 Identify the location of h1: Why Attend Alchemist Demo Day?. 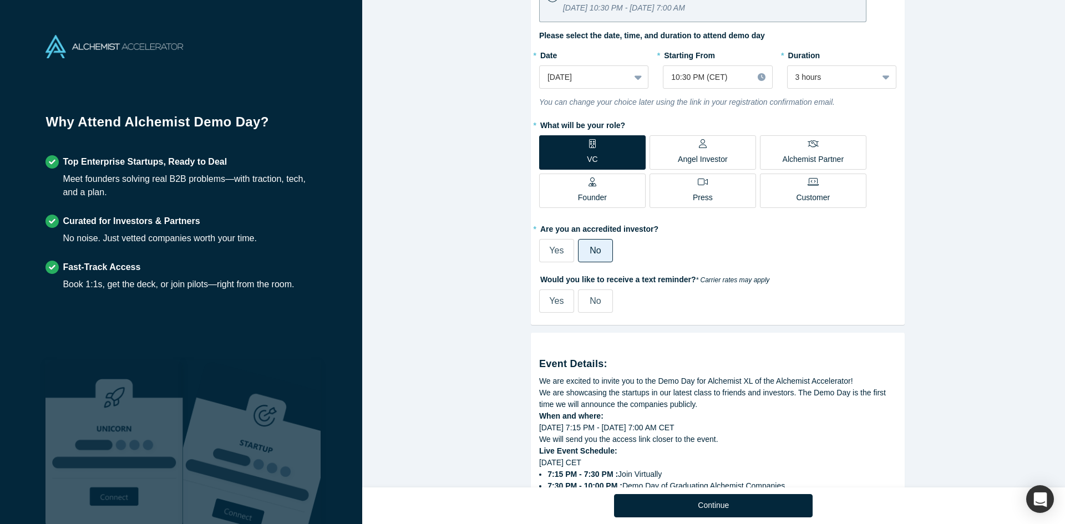
(181, 126).